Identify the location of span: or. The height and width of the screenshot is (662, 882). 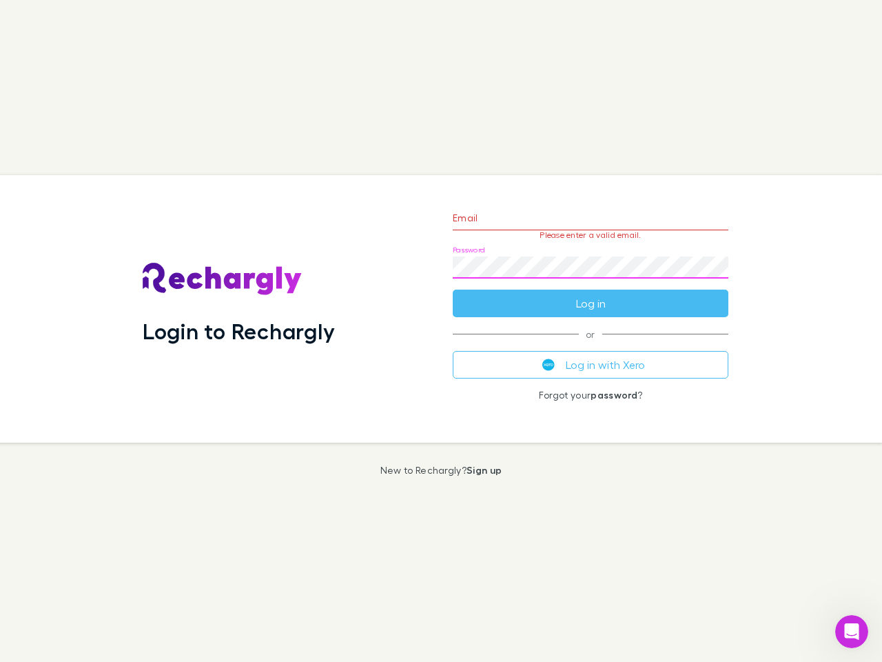
(591, 334).